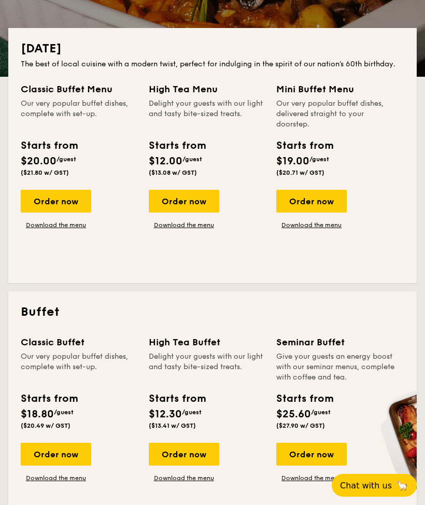 This screenshot has height=505, width=425. I want to click on h2: Buffet, so click(213, 312).